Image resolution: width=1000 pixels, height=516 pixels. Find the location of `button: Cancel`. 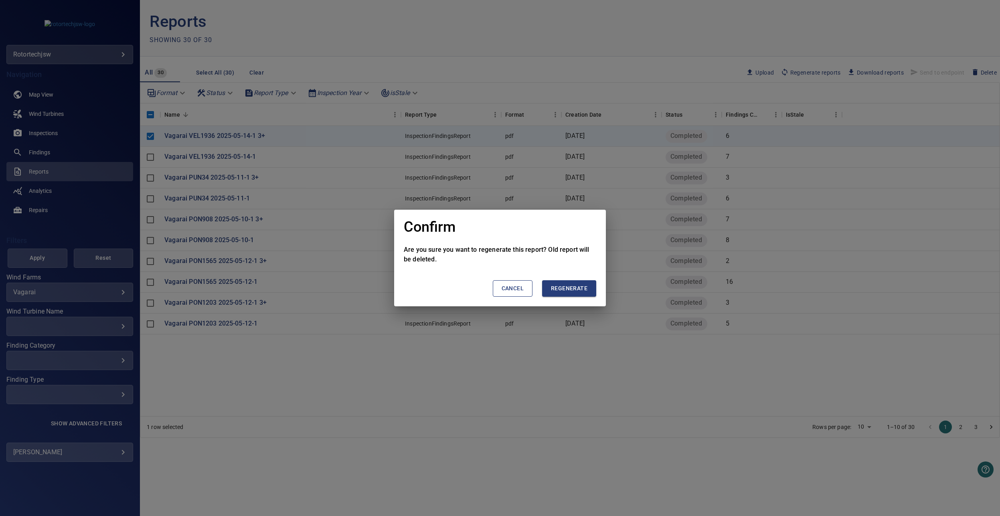

button: Cancel is located at coordinates (512, 288).